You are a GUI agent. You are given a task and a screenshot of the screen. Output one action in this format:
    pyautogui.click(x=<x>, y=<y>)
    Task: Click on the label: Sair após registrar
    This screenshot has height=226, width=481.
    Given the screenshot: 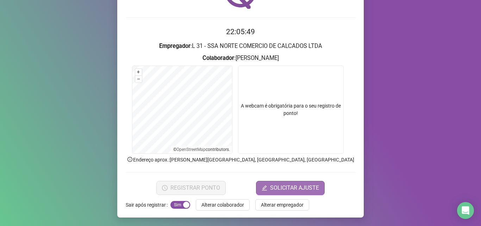 What is the action you would take?
    pyautogui.click(x=148, y=204)
    